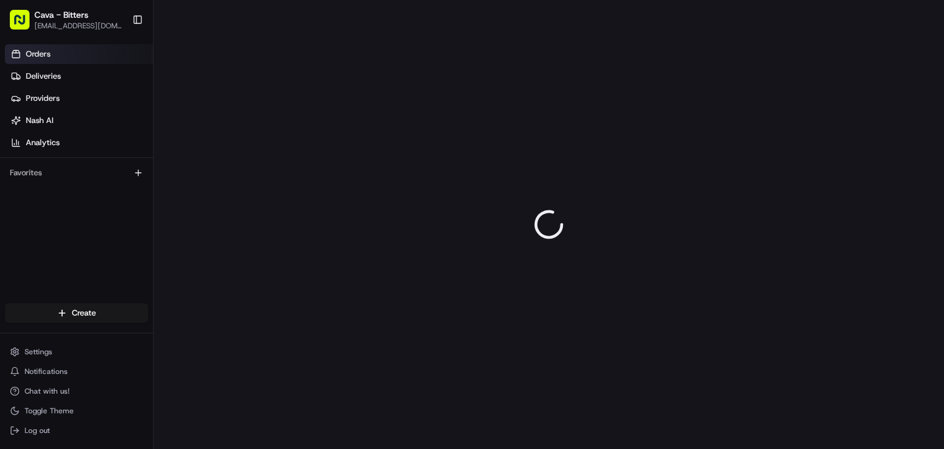  Describe the element at coordinates (37, 128) in the screenshot. I see `img: 8571987876998_91fb9ceb93ad5c398215_72.jpg` at that location.